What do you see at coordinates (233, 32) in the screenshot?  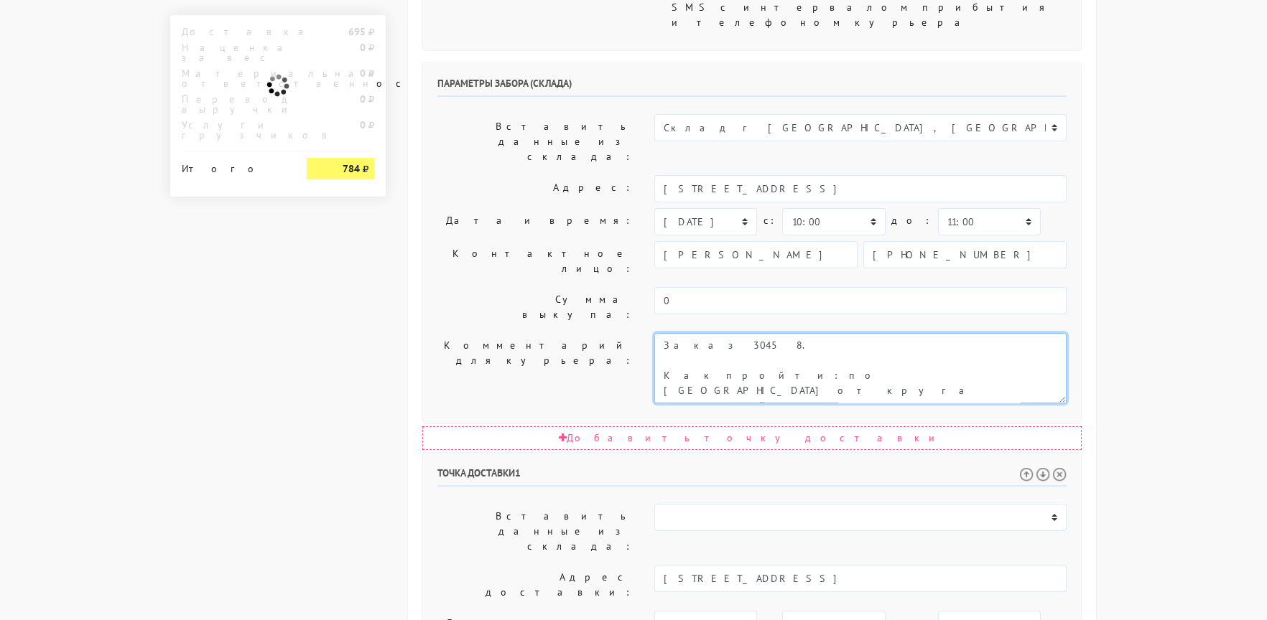 I see `div: Доставка` at bounding box center [233, 32].